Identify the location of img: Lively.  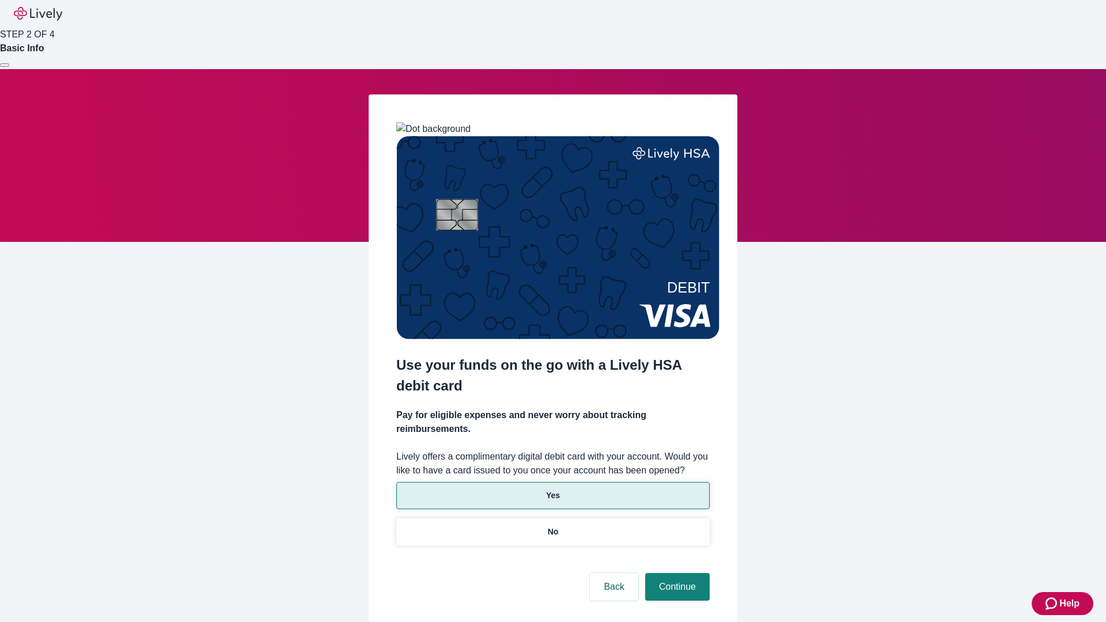
(38, 14).